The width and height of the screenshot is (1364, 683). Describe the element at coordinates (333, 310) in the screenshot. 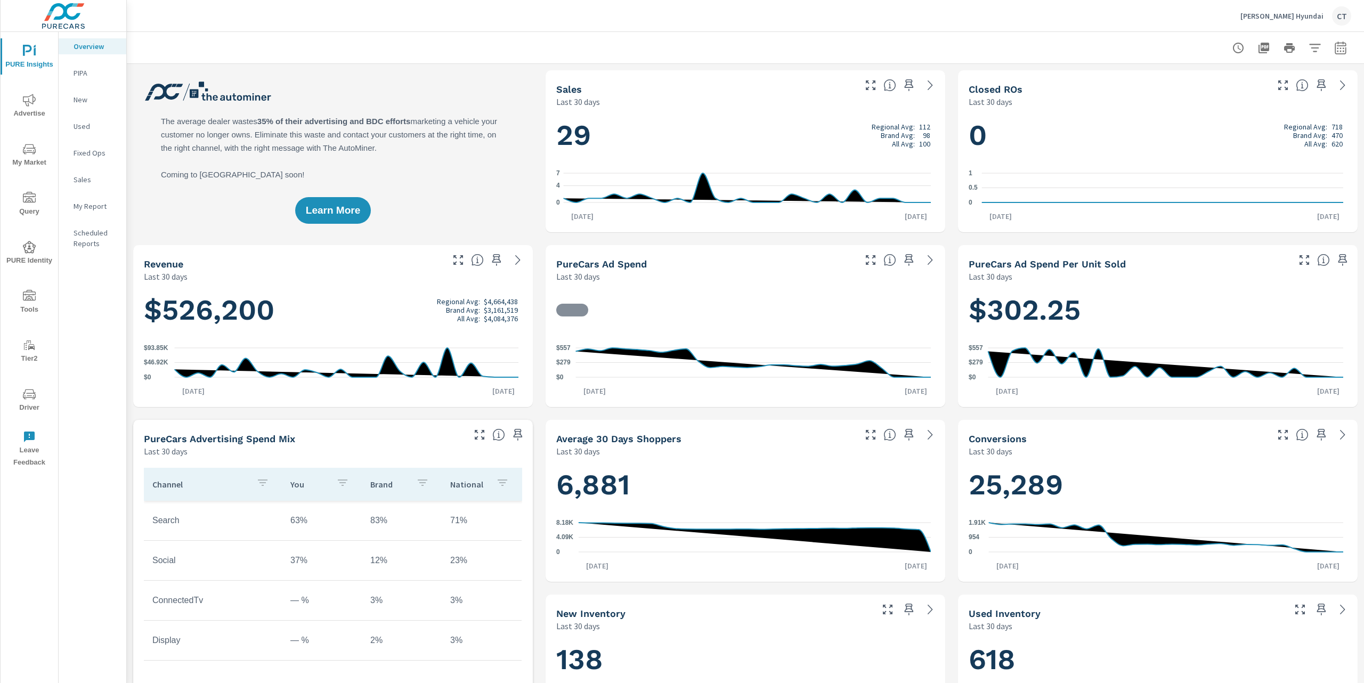

I see `h1: $526,200` at that location.